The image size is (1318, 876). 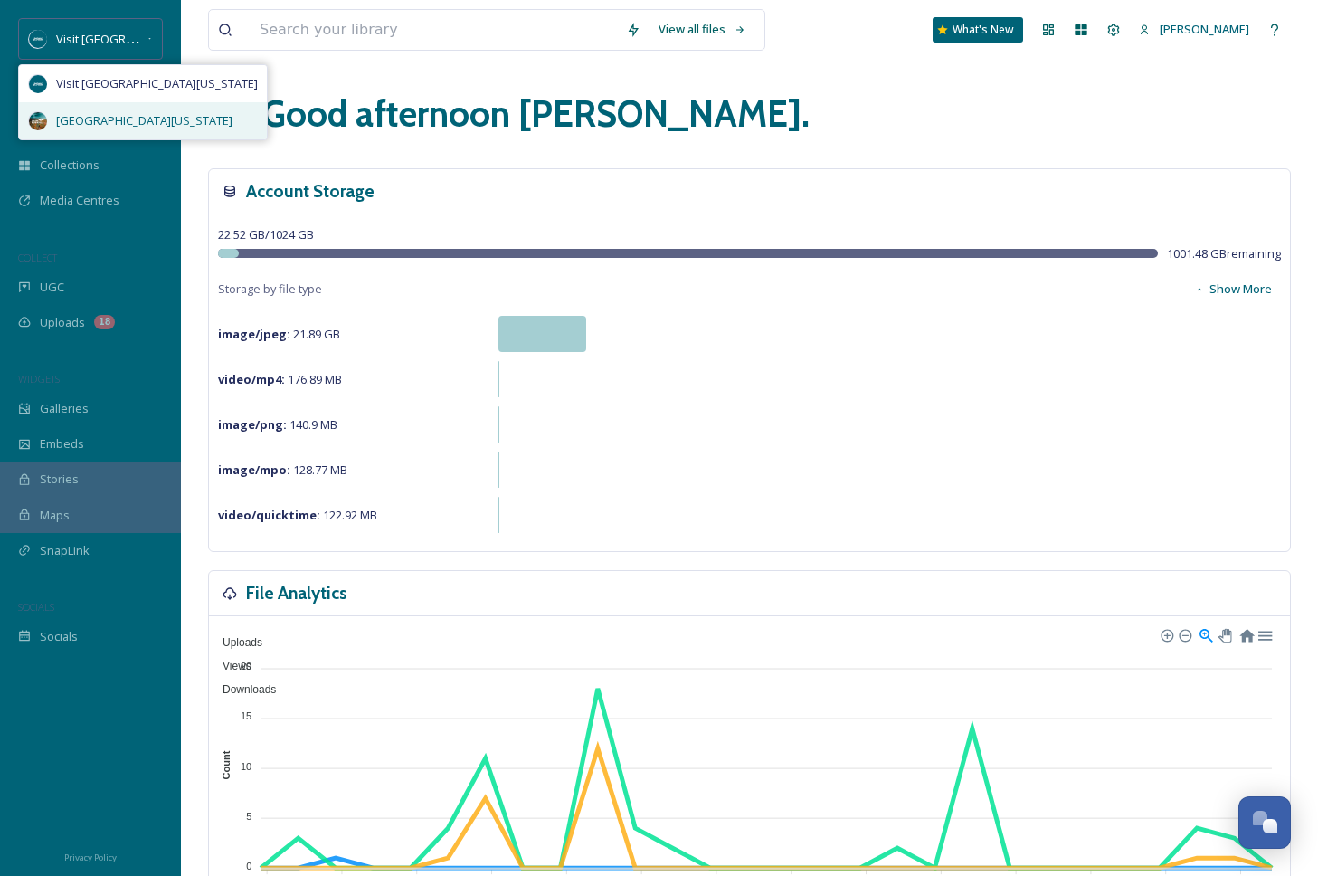 What do you see at coordinates (38, 121) in the screenshot?
I see `img: Snapsea%20Profile.jpg` at bounding box center [38, 121].